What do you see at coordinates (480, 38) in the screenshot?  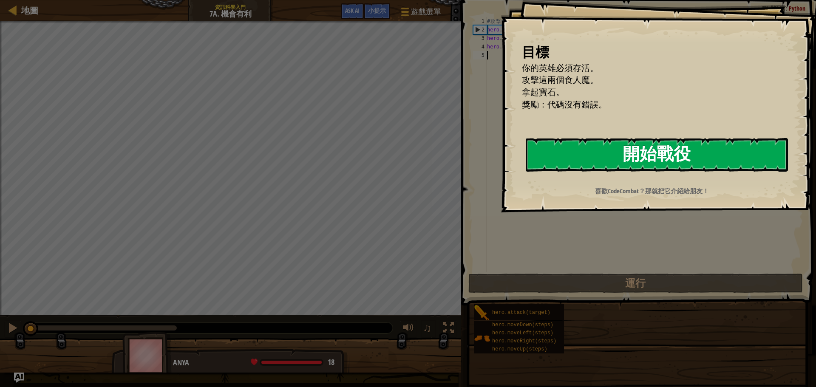 I see `div: 3` at bounding box center [480, 38].